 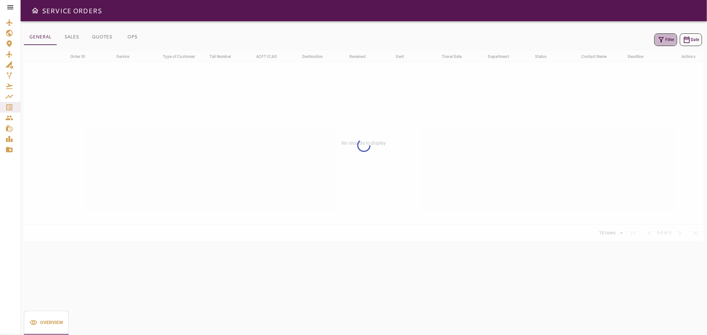 What do you see at coordinates (40, 37) in the screenshot?
I see `button: GENERAL` at bounding box center [40, 37].